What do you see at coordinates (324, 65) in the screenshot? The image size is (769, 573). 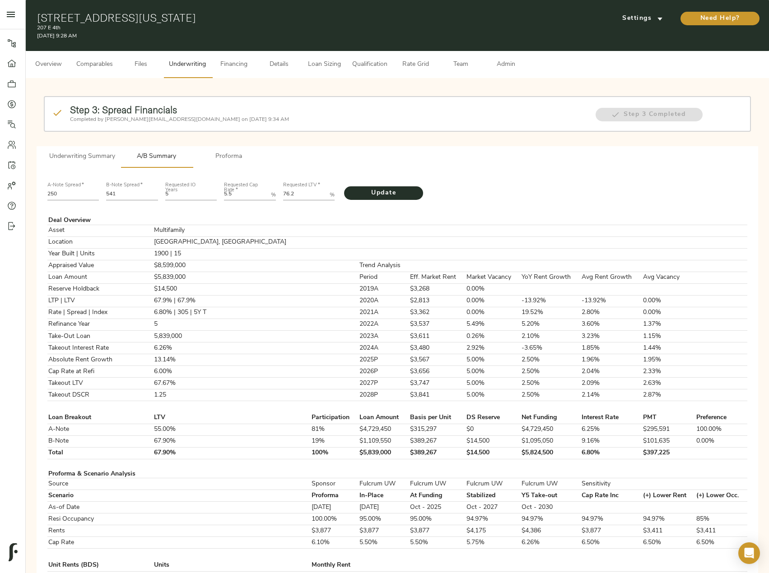 I see `span: Loan Sizing` at bounding box center [324, 65].